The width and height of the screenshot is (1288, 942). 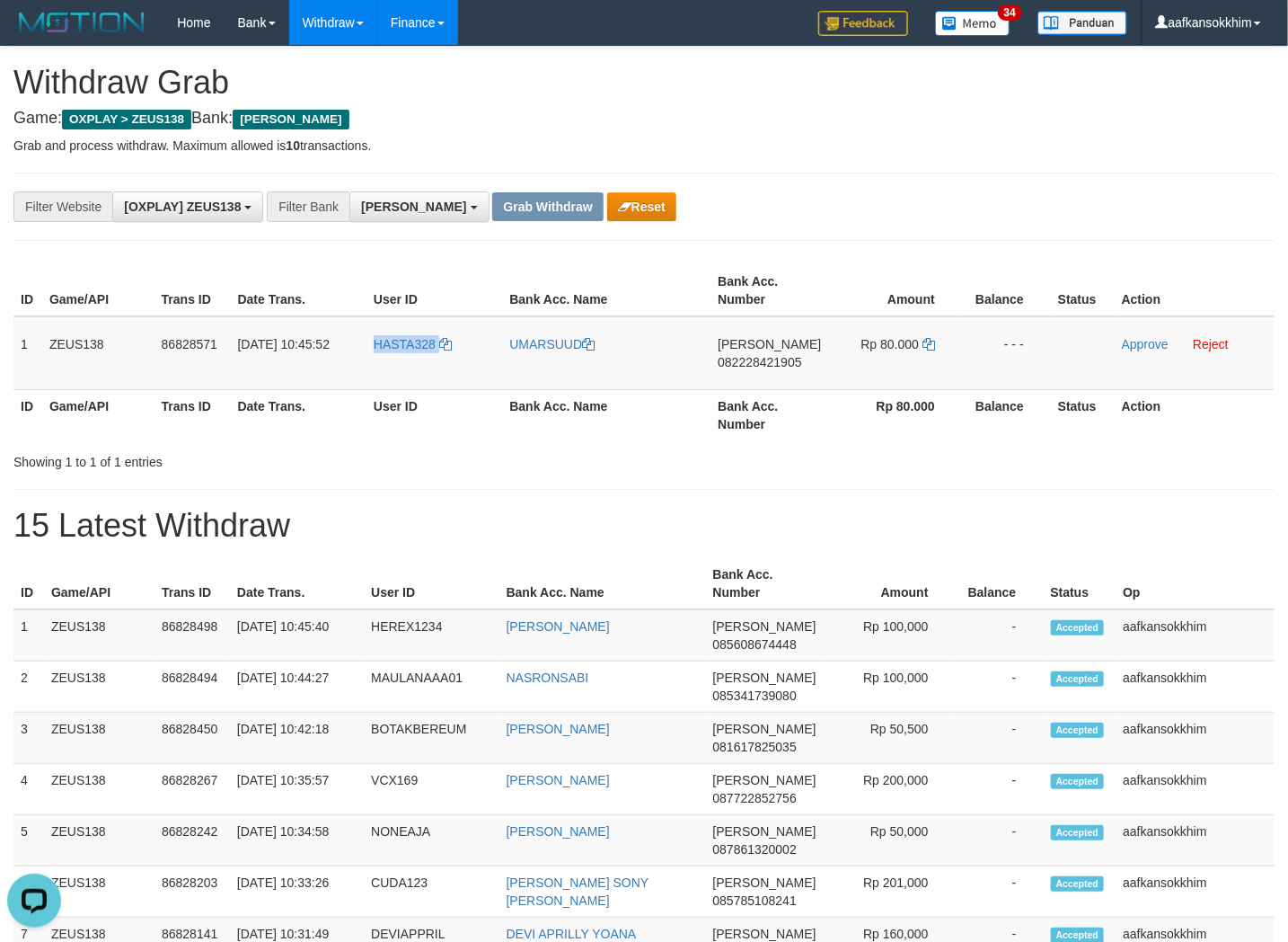 I want to click on span: Rp 80.000, so click(x=889, y=344).